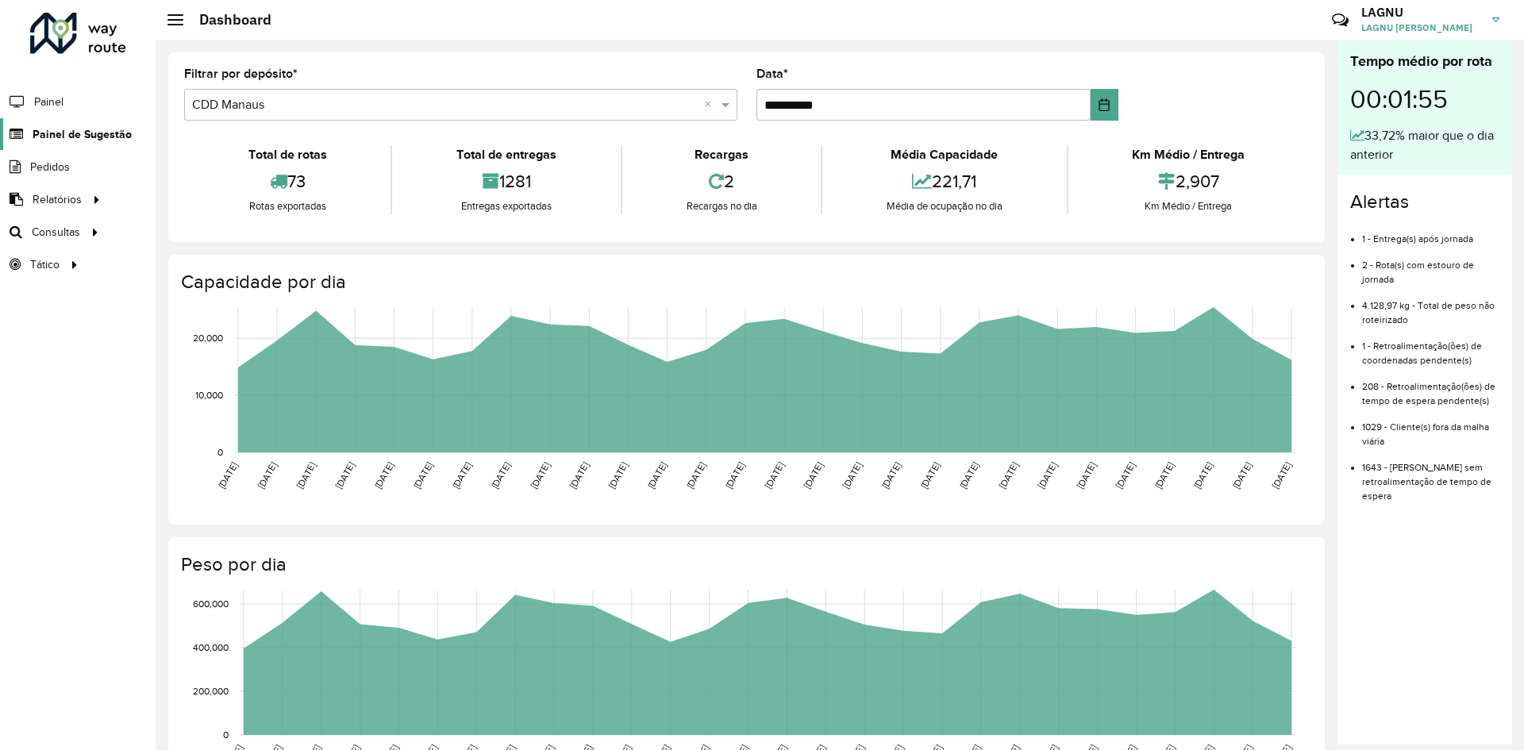  Describe the element at coordinates (721, 206) in the screenshot. I see `div: Recargas no dia` at that location.